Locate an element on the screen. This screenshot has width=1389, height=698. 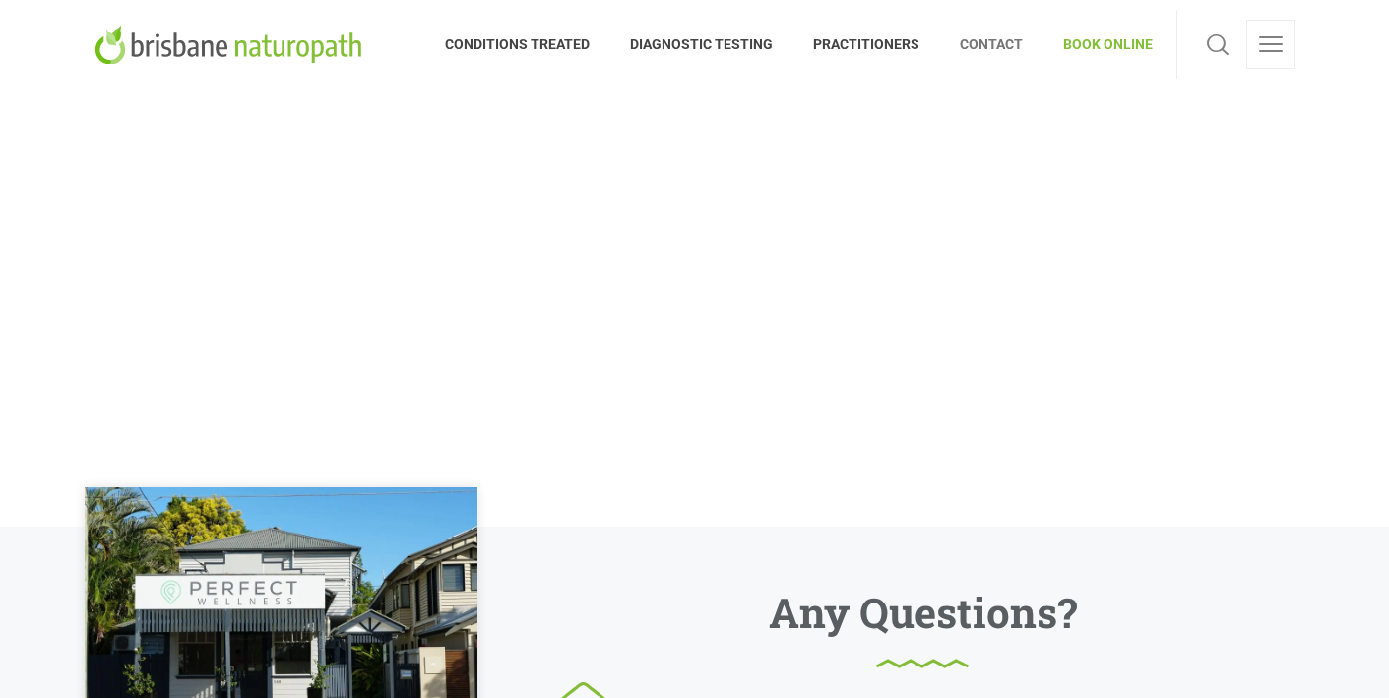
span: PRACTITIONERS is located at coordinates (866, 44).